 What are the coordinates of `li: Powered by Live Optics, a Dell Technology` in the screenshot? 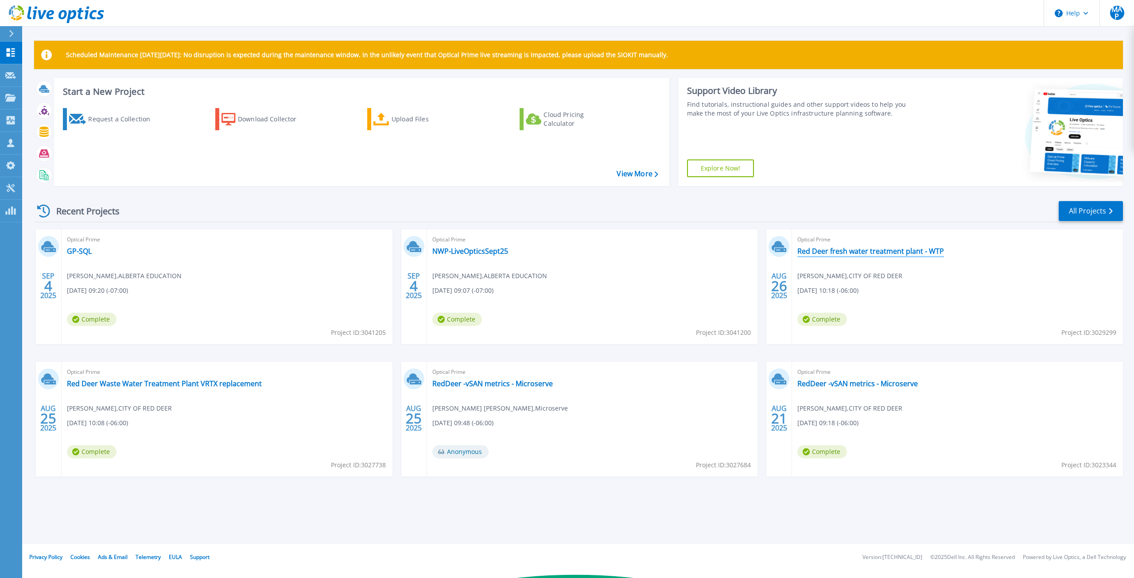 It's located at (1074, 557).